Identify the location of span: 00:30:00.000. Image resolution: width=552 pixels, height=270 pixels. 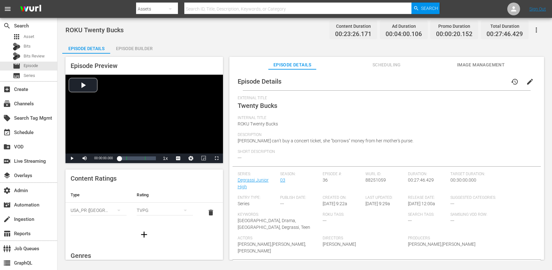
(464, 180).